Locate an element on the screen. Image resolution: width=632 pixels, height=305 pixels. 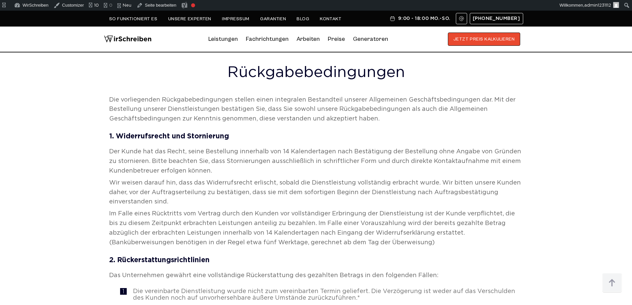
a: So funktioniert es is located at coordinates (133, 19).